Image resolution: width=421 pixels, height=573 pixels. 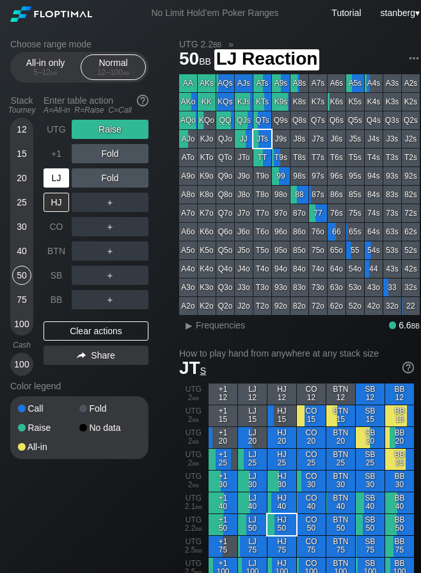 What do you see at coordinates (370, 459) in the screenshot?
I see `div: SB 25` at bounding box center [370, 459].